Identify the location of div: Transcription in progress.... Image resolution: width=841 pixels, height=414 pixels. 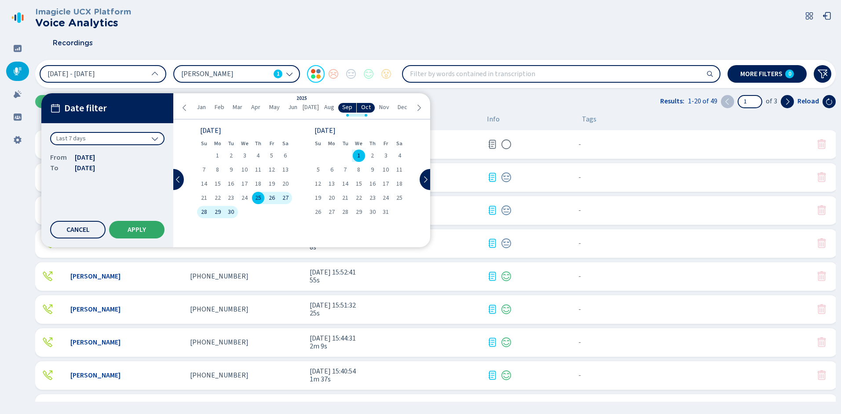
(492, 144).